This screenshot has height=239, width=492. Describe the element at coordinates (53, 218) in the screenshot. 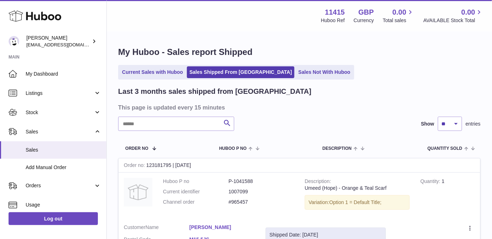

I see `a: Log out` at that location.